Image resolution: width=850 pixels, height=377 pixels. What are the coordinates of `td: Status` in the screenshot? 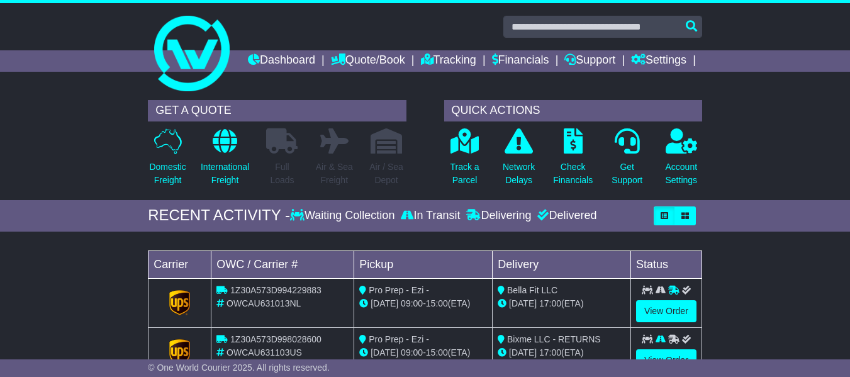 It's located at (667, 264).